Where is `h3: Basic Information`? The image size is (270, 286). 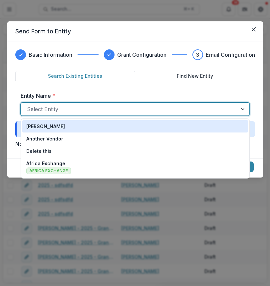
h3: Basic Information is located at coordinates (50, 55).